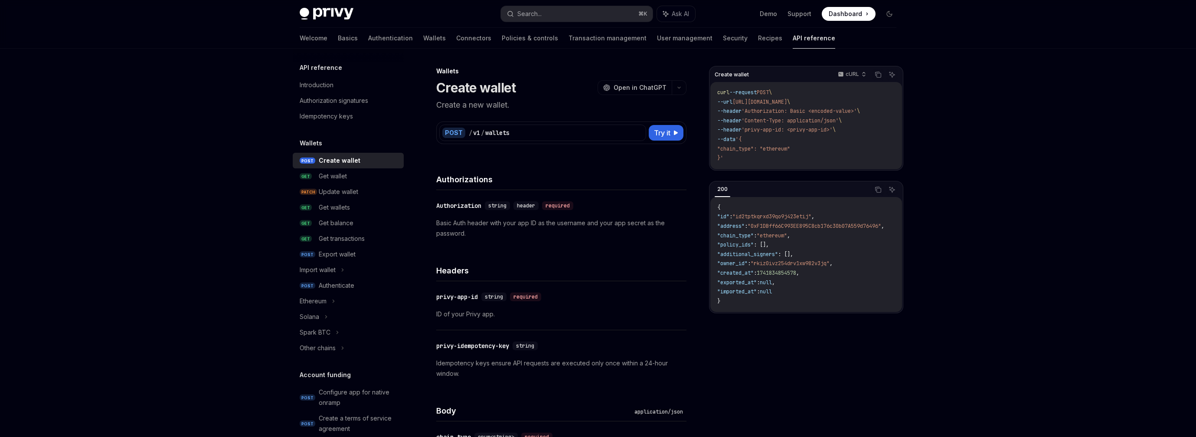 Image resolution: width=1196 pixels, height=437 pixels. What do you see at coordinates (770, 38) in the screenshot?
I see `a: Recipes` at bounding box center [770, 38].